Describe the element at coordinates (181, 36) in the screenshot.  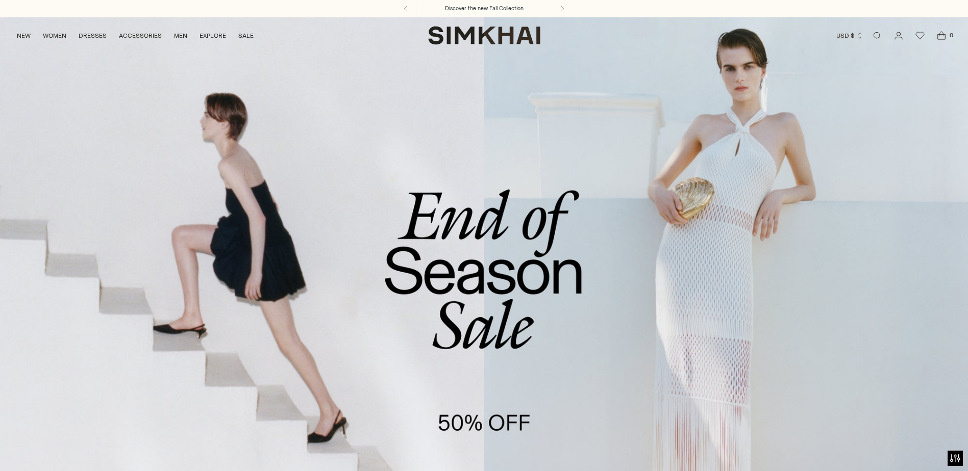
I see `a: MEN` at that location.